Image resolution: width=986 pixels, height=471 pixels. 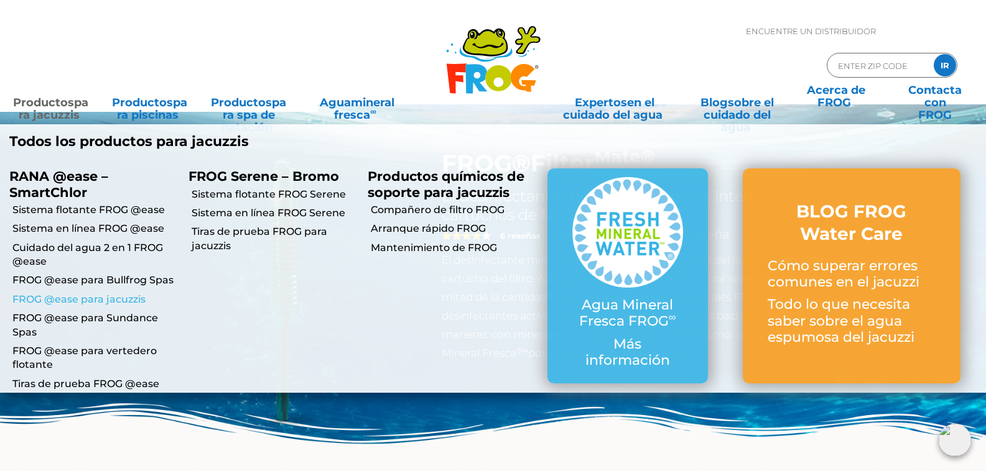 What do you see at coordinates (843, 274) in the screenshot?
I see `font: Cómo superar errores comunes en el jacuzzi` at bounding box center [843, 274].